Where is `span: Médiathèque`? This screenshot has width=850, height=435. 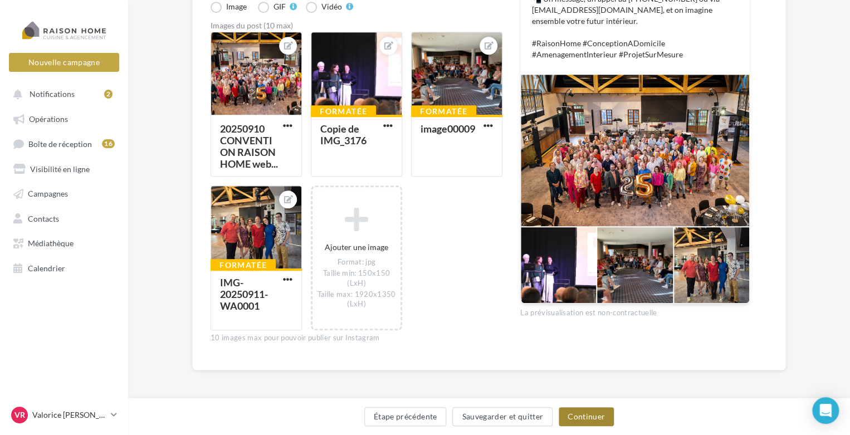 span: Médiathèque is located at coordinates (51, 243).